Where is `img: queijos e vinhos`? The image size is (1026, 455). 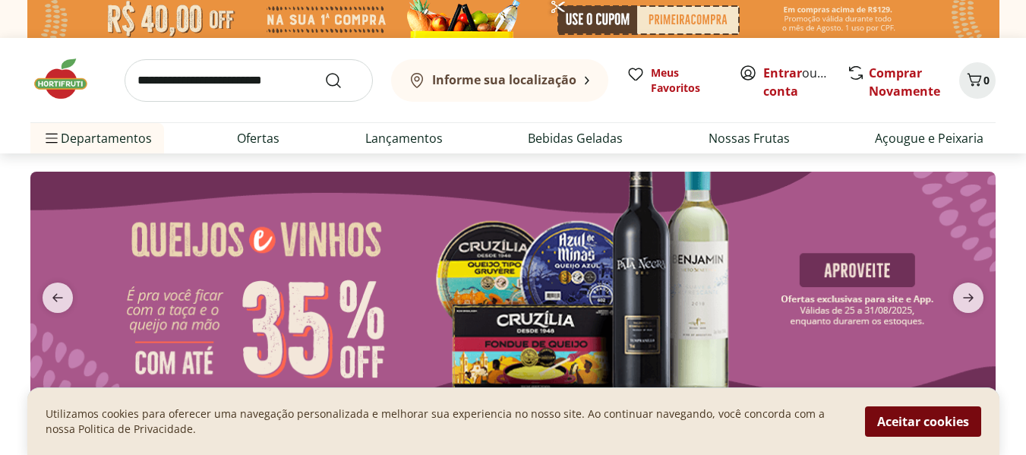 img: queijos e vinhos is located at coordinates (513, 289).